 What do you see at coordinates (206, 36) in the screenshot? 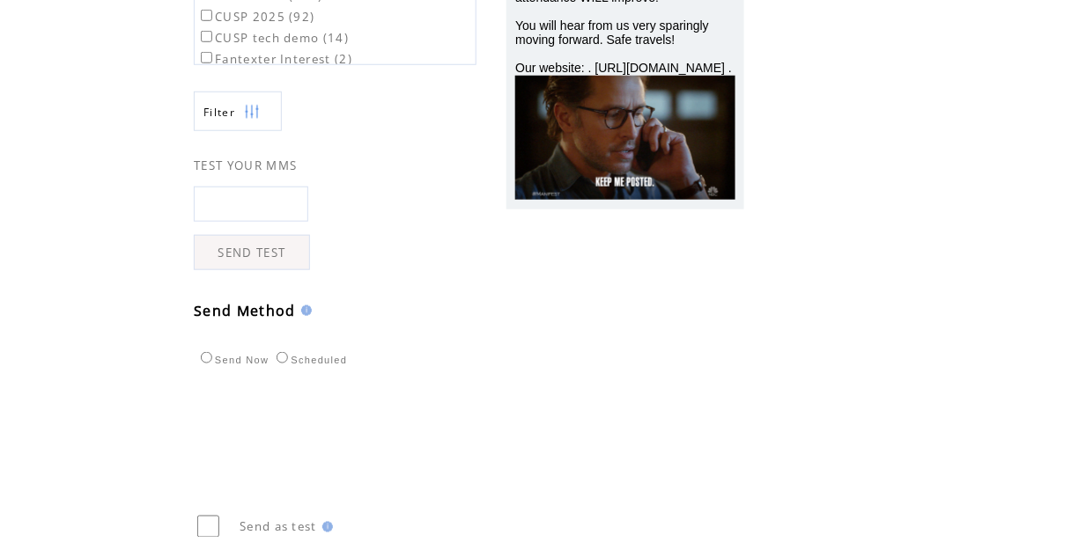
I see `input: CUSP tech demo (14)` at bounding box center [206, 36].